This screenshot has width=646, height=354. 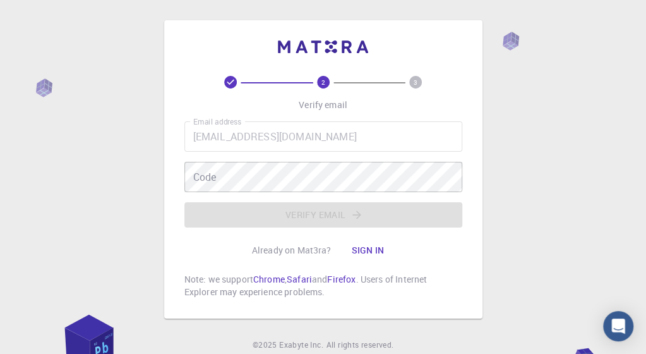 I want to click on a: Chrome, so click(x=269, y=279).